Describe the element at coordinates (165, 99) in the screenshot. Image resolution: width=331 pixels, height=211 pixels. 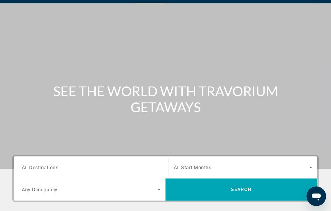
I see `h1: SEE THE WORLD WITH TRAVORIUM GETAWAYS` at that location.